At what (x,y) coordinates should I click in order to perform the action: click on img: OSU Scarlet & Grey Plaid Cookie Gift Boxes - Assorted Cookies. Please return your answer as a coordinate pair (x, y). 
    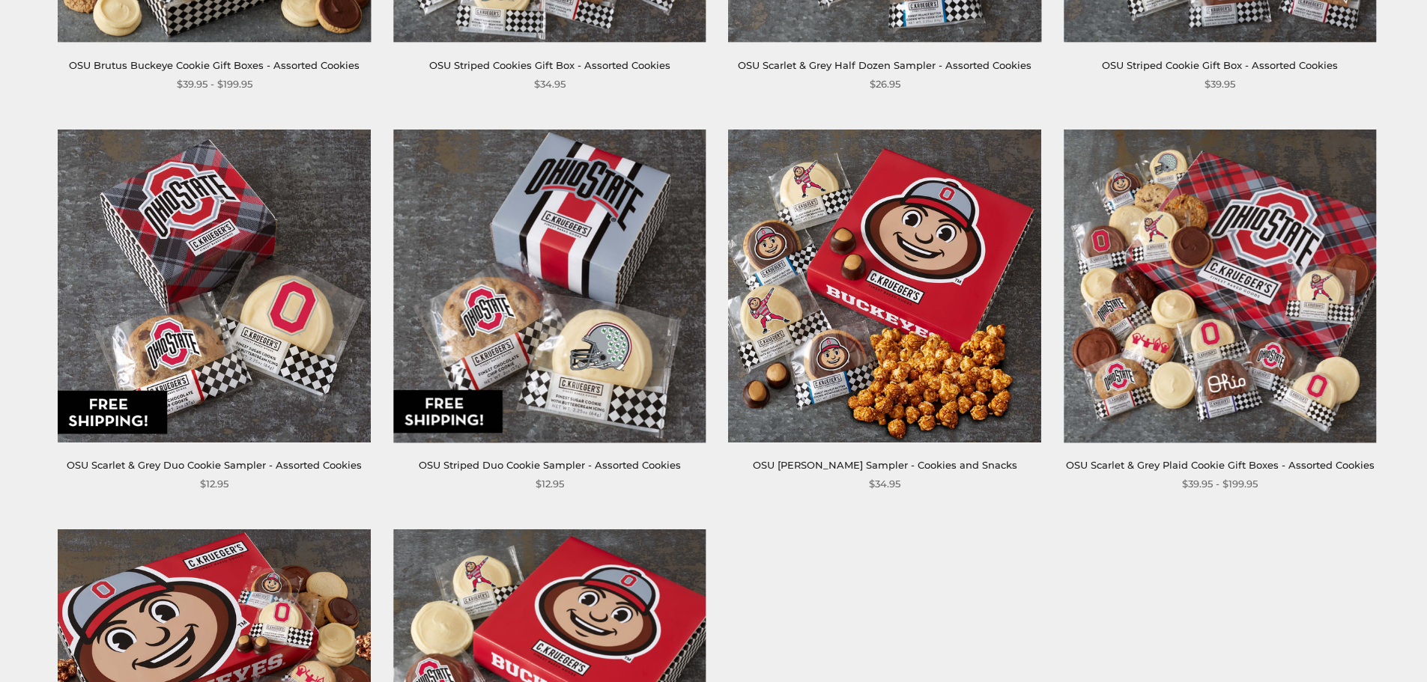
    Looking at the image, I should click on (1219, 285).